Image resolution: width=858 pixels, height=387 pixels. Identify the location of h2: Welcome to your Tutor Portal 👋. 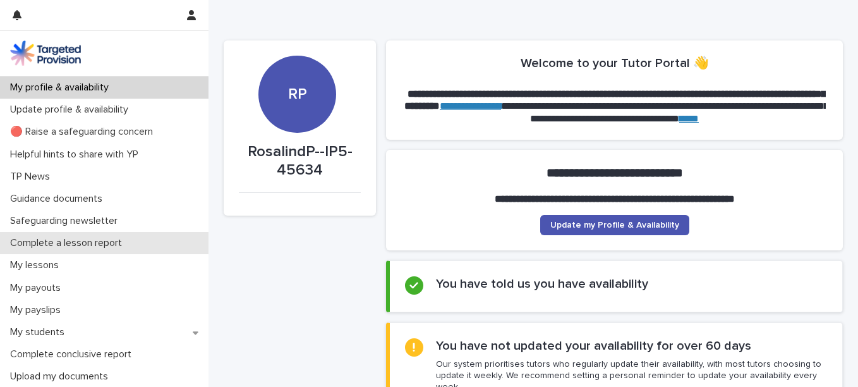
(615, 63).